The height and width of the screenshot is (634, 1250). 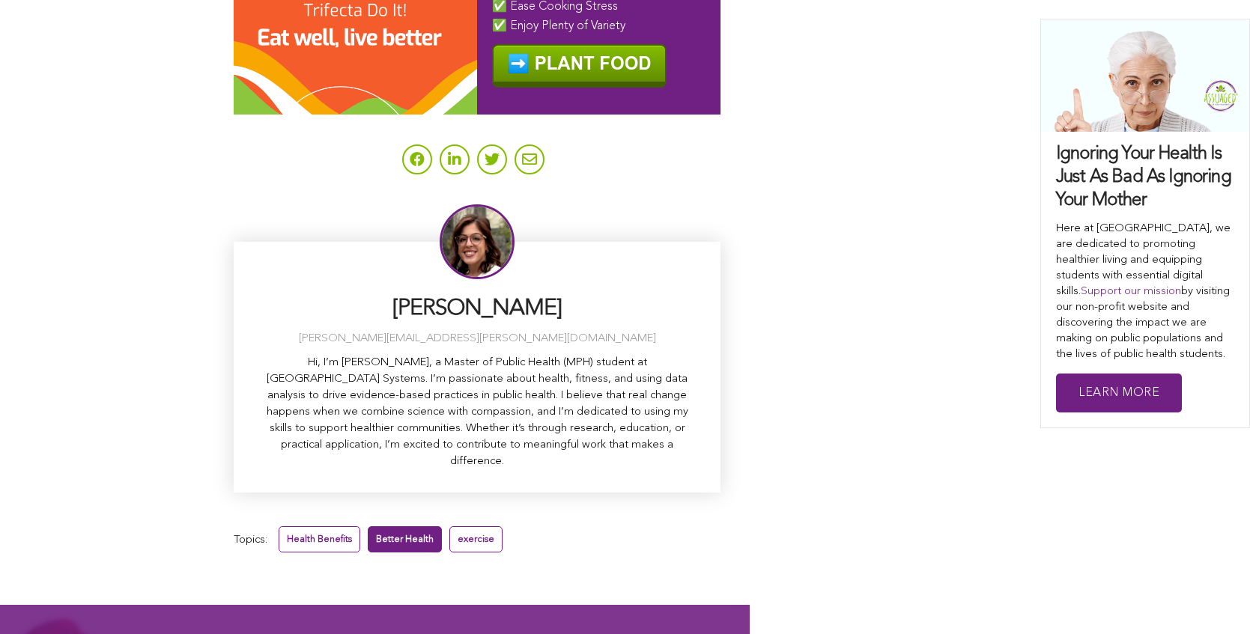 What do you see at coordinates (555, 7) in the screenshot?
I see `span: ✅ Ease Cooking Stress` at bounding box center [555, 7].